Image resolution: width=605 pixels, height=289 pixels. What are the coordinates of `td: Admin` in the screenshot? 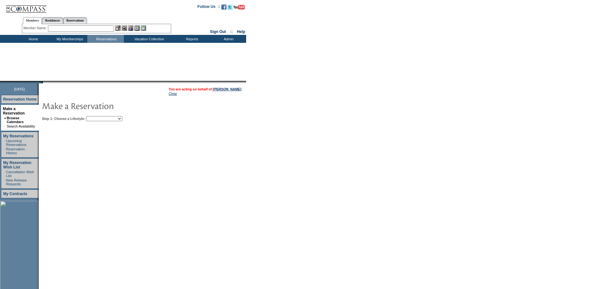 It's located at (228, 39).